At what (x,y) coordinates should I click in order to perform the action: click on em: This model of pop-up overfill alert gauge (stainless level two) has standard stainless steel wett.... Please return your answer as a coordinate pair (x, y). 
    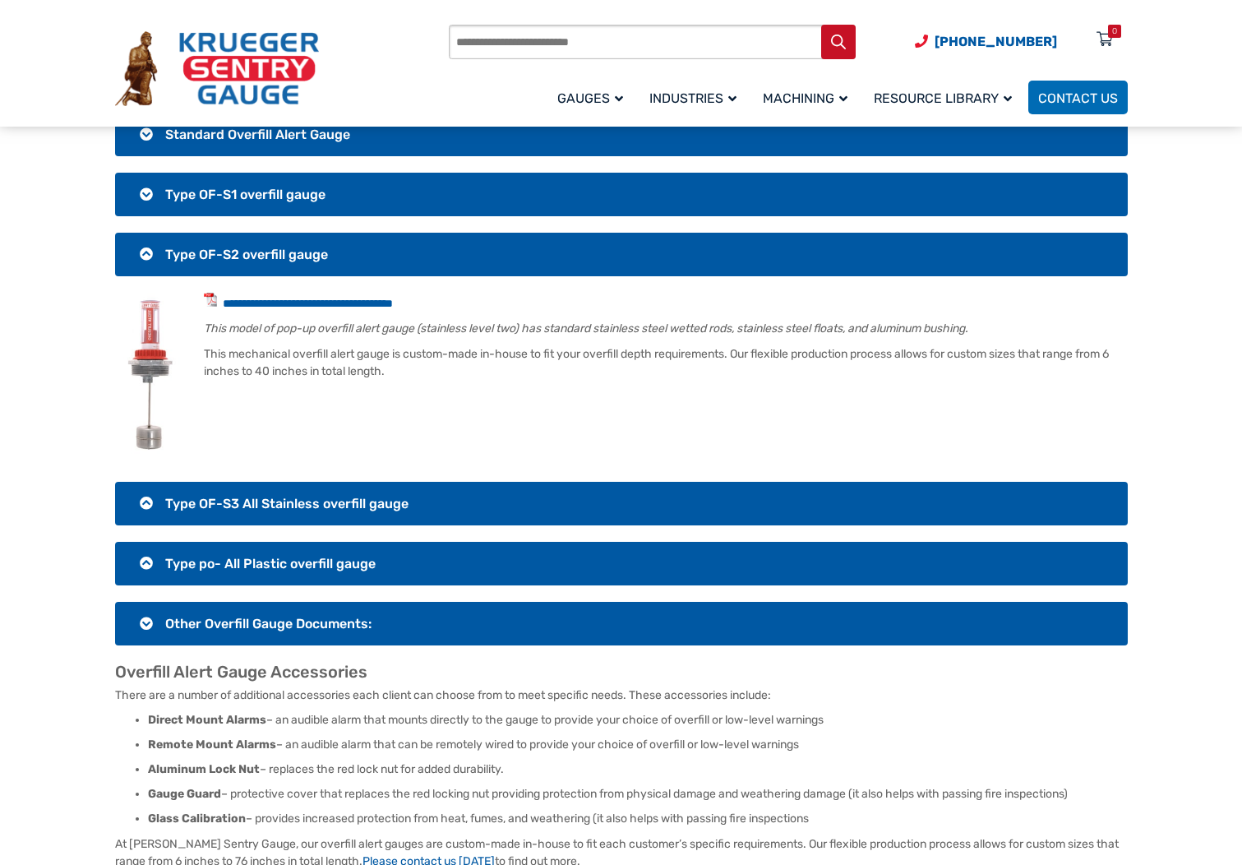
    Looking at the image, I should click on (586, 328).